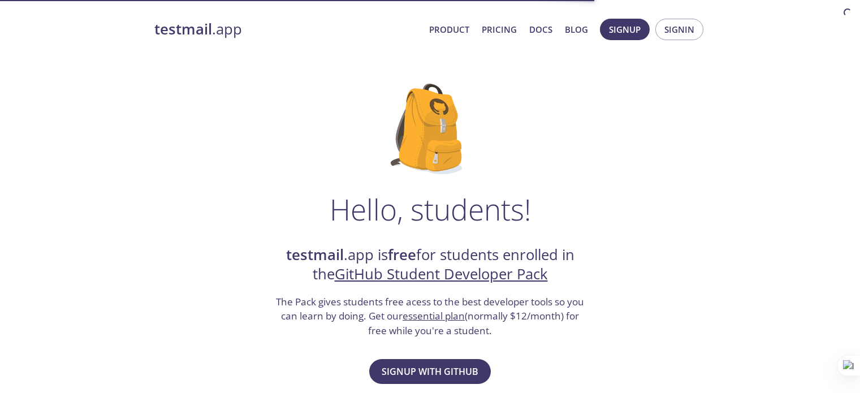 The image size is (860, 393). I want to click on a: Blog, so click(576, 29).